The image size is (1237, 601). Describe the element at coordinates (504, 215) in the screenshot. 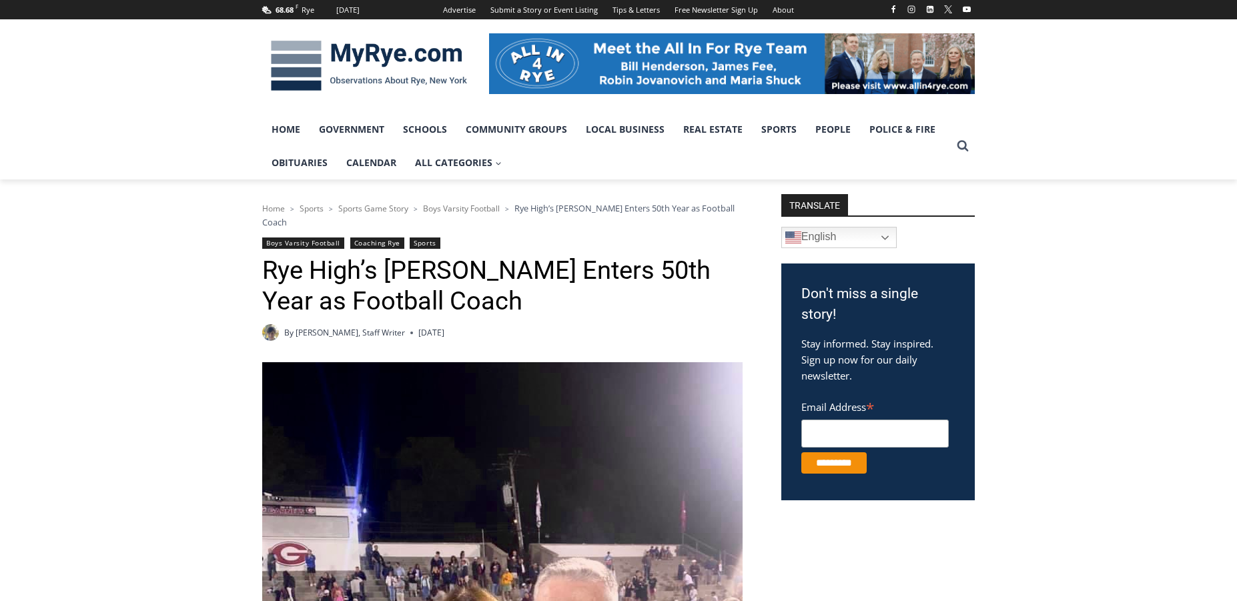

I see `nav: Breadcrumbs` at that location.